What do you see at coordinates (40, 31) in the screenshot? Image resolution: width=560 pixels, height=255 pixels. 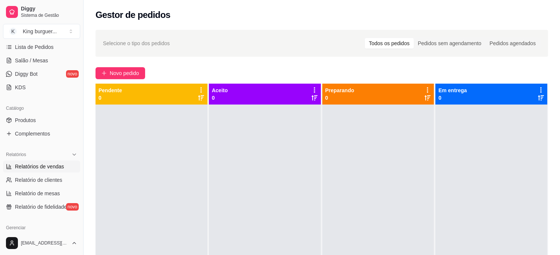 I see `div: King burguer ...` at bounding box center [40, 31].